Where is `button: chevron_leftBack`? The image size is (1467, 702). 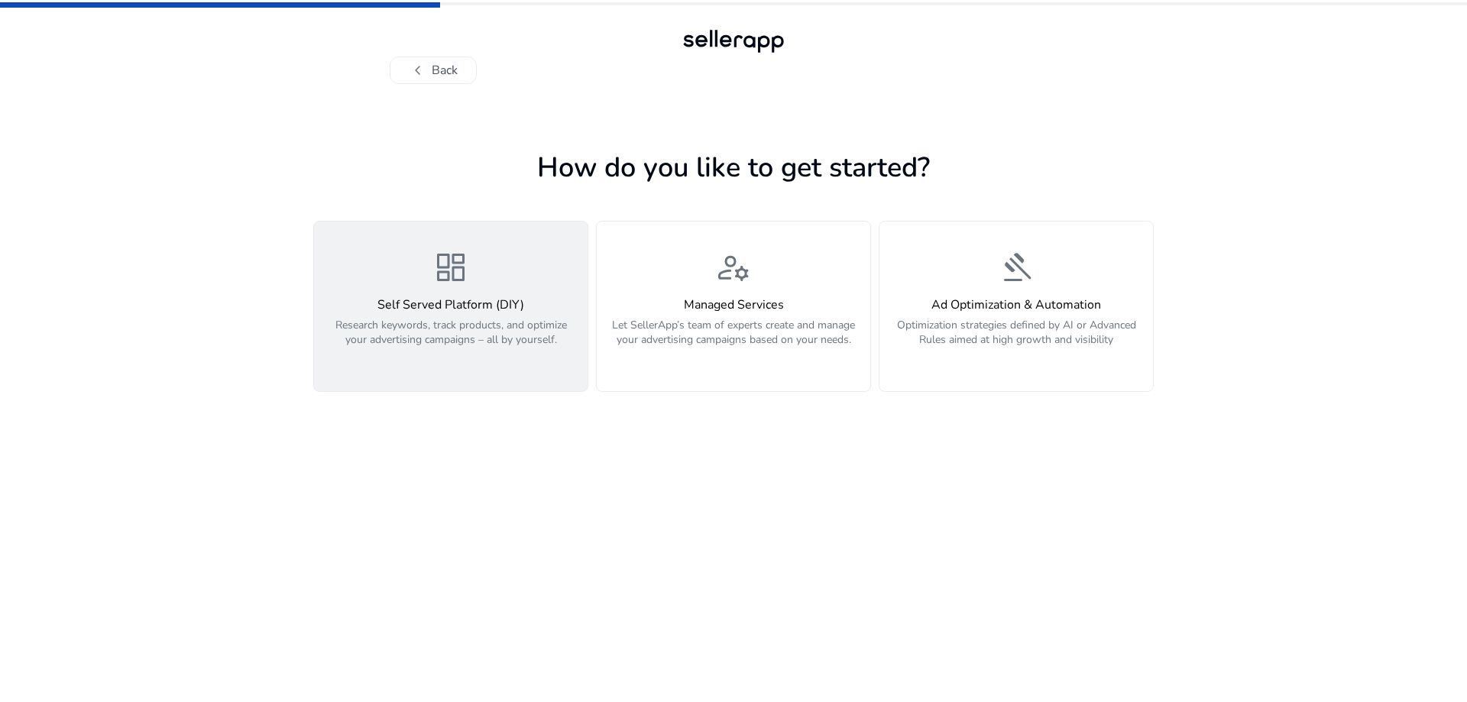
button: chevron_leftBack is located at coordinates (433, 70).